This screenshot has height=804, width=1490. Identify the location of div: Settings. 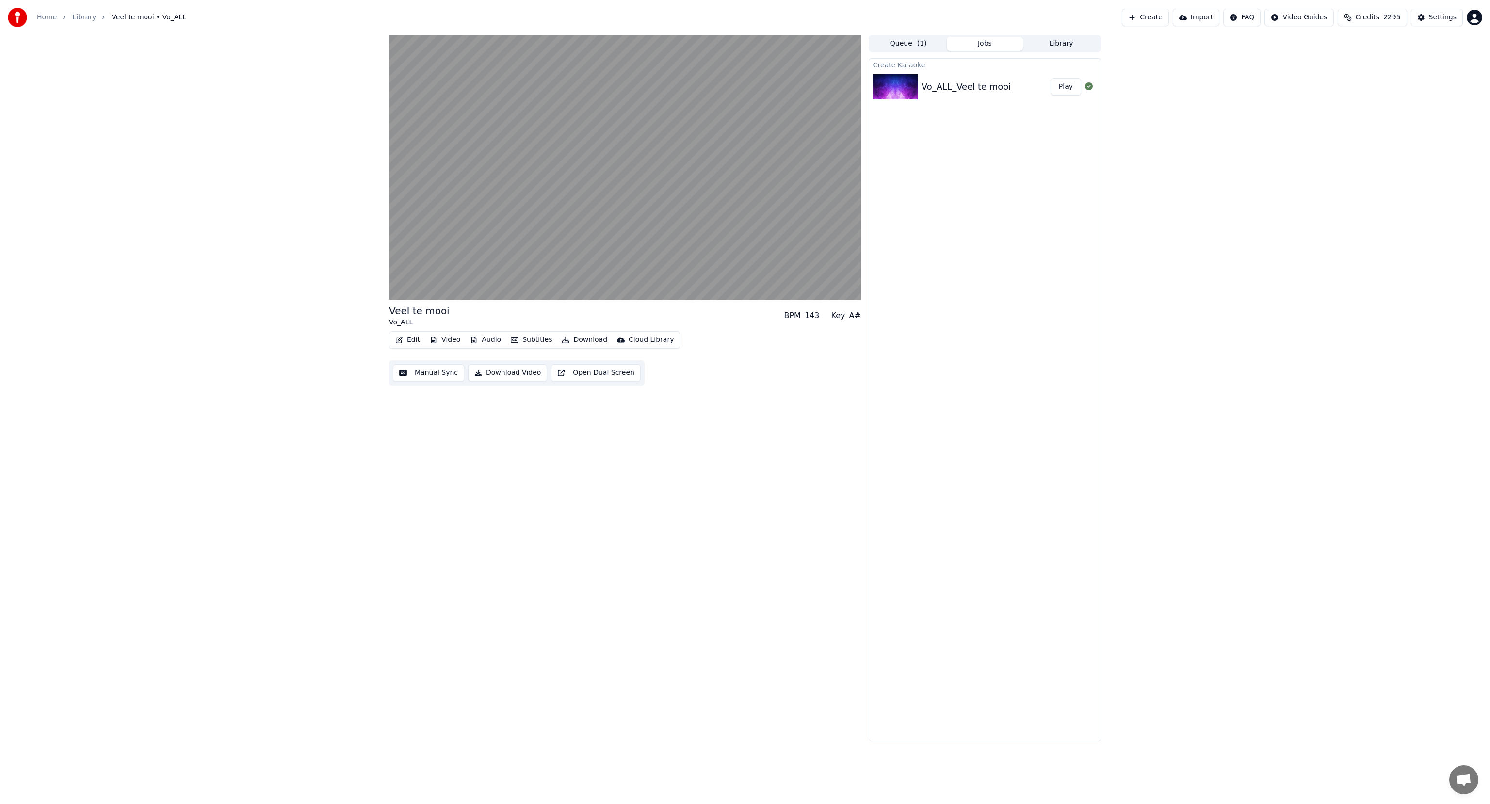
(1442, 17).